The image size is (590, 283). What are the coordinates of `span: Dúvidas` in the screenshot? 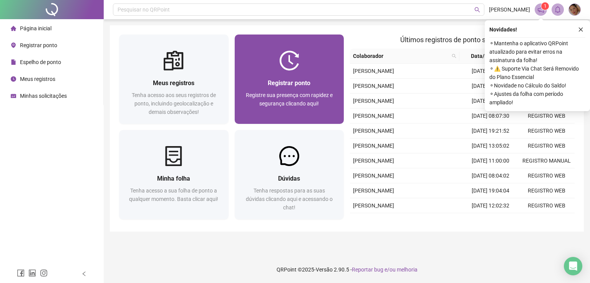 It's located at (289, 179).